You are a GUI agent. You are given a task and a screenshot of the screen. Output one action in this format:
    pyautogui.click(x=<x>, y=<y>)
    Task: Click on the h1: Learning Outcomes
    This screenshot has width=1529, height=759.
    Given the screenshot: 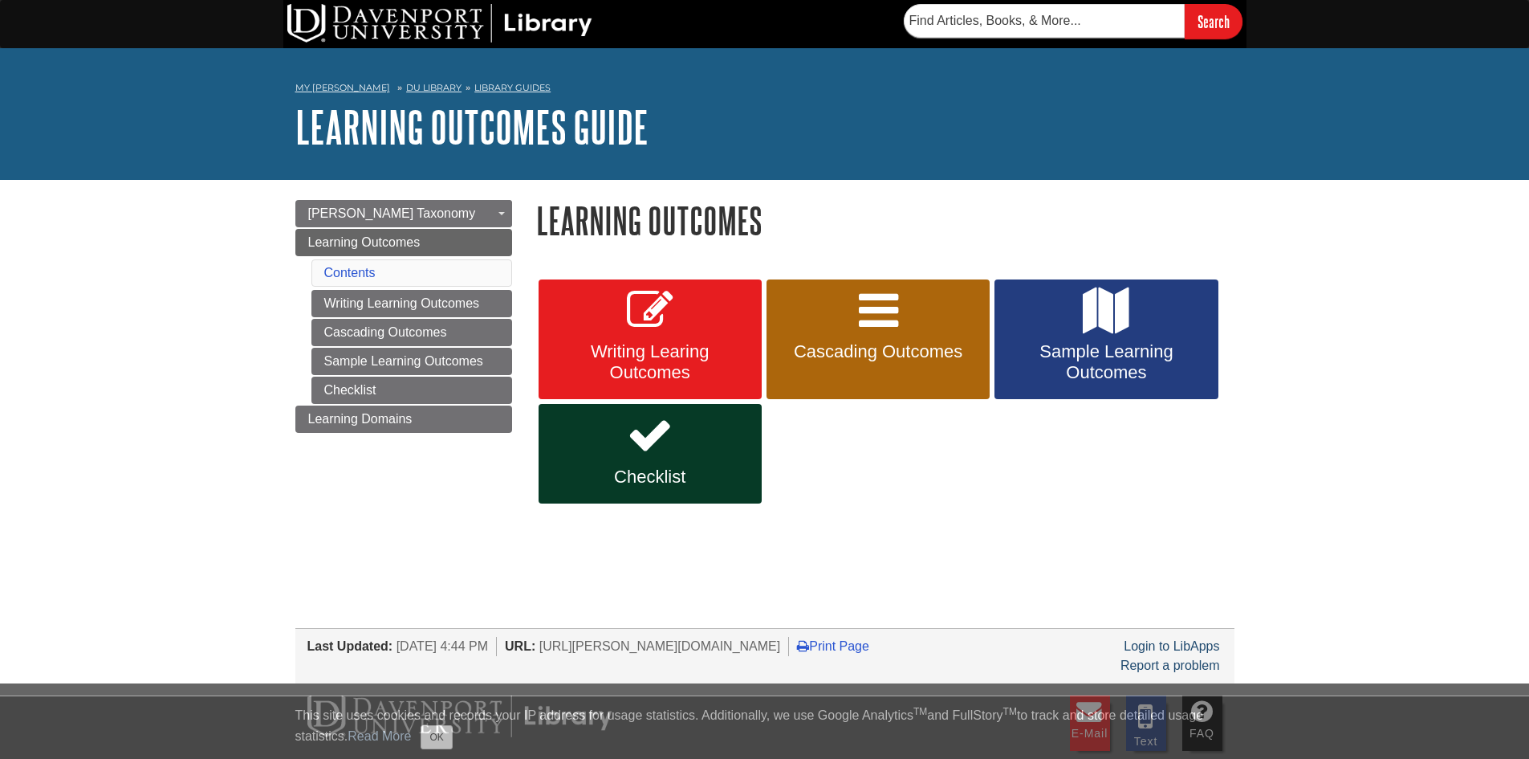 What is the action you would take?
    pyautogui.click(x=886, y=220)
    